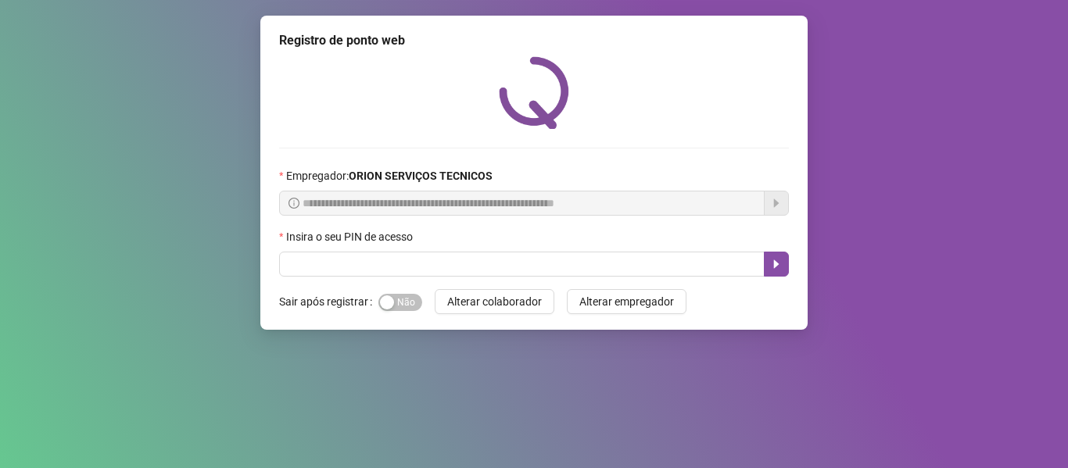 This screenshot has height=468, width=1068. Describe the element at coordinates (494, 302) in the screenshot. I see `button: Alterar colaborador` at that location.